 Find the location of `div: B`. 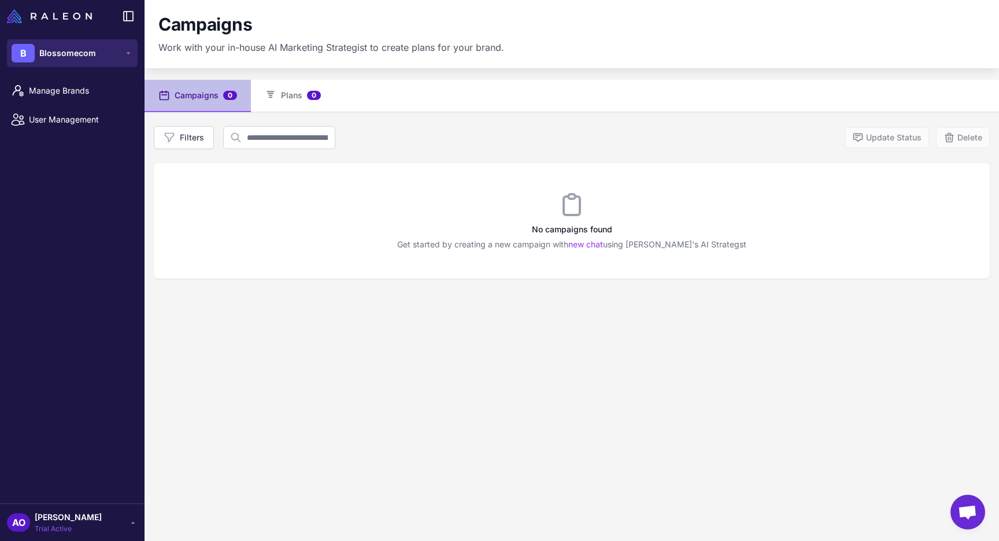

div: B is located at coordinates (23, 53).